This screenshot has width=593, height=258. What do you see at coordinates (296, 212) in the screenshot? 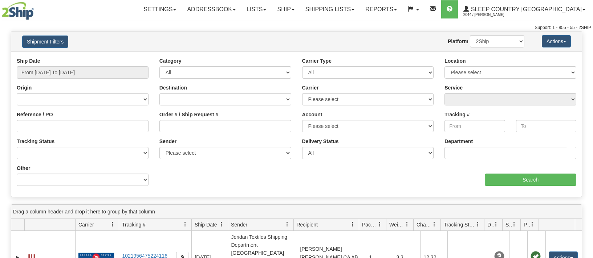
I see `div: grid grouping header` at bounding box center [296, 212].